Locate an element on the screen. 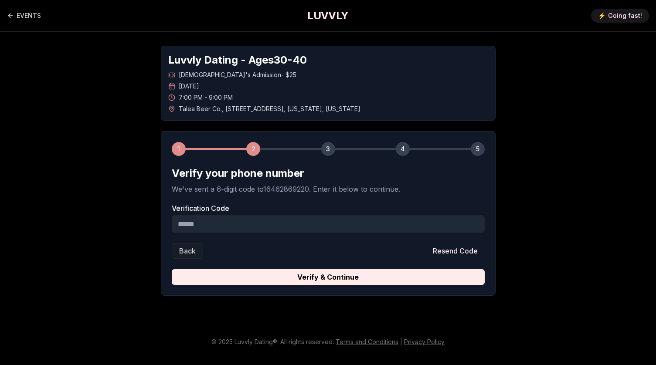 The width and height of the screenshot is (656, 365). a: LUVVLY is located at coordinates (328, 16).